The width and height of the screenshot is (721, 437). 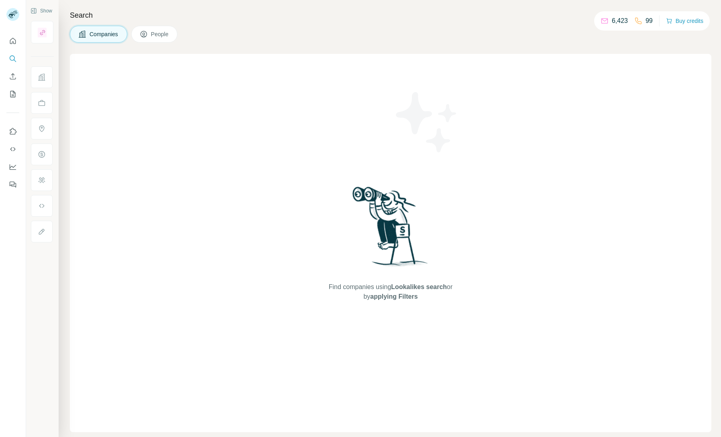 I want to click on button: Use Surfe on LinkedIn, so click(x=13, y=131).